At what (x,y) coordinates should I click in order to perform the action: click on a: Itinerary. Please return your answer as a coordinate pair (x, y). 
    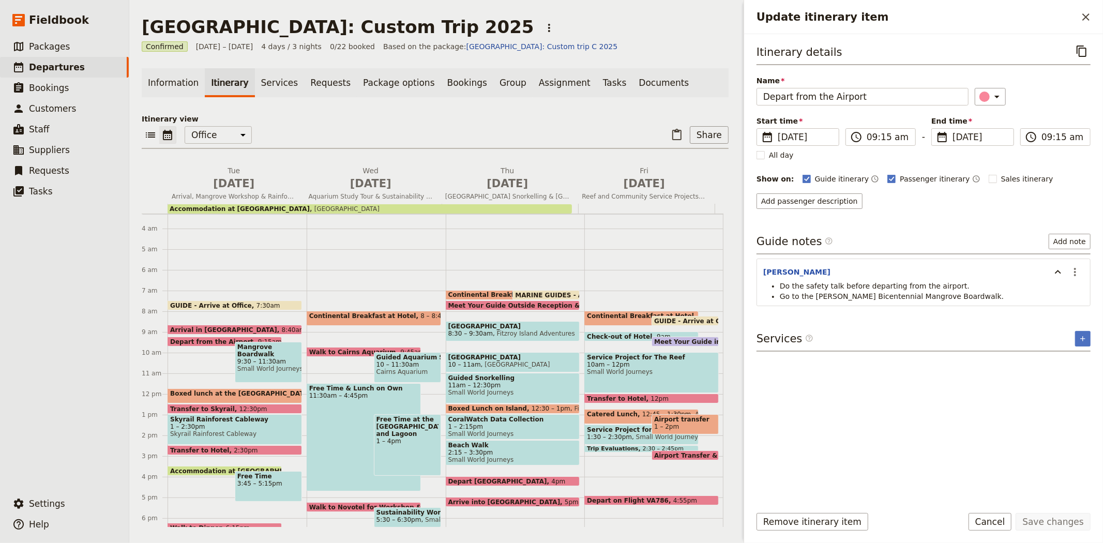
    Looking at the image, I should click on (230, 83).